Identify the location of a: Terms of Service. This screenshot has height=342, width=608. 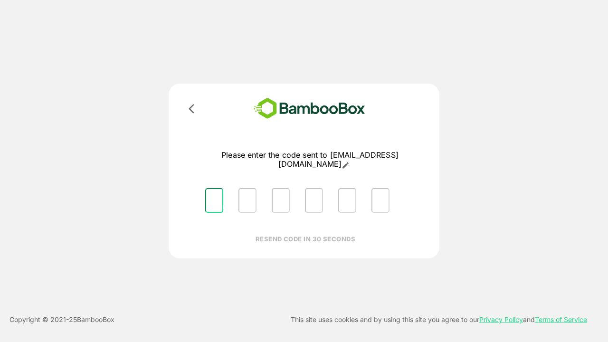
(561, 319).